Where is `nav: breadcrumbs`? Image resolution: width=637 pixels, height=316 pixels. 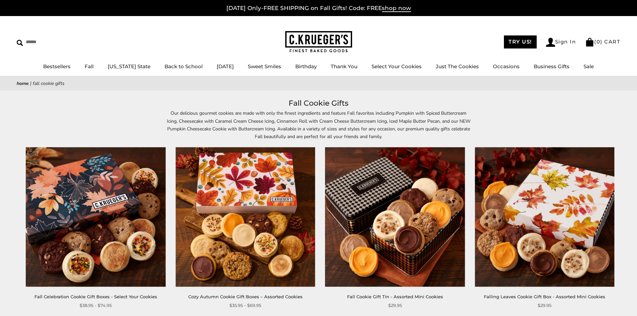 nav: breadcrumbs is located at coordinates (318, 83).